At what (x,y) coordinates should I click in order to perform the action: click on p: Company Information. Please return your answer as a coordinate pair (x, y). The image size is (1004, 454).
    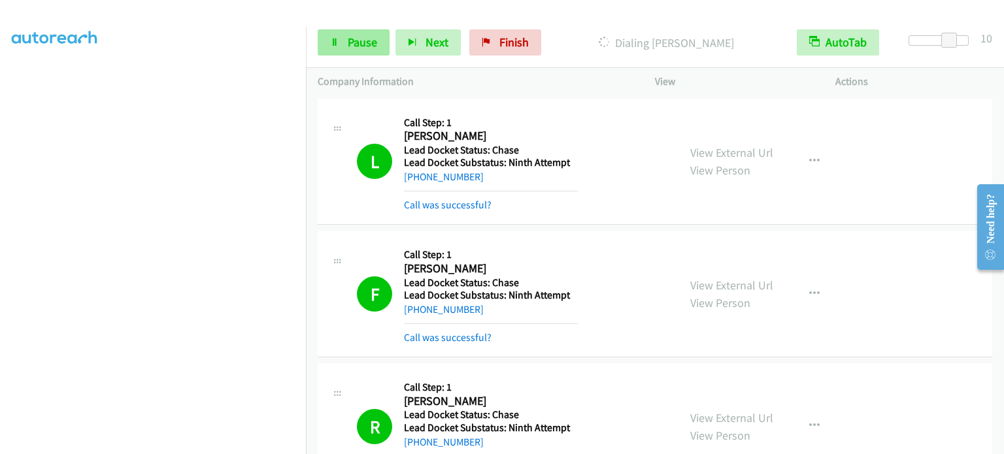
    Looking at the image, I should click on (475, 82).